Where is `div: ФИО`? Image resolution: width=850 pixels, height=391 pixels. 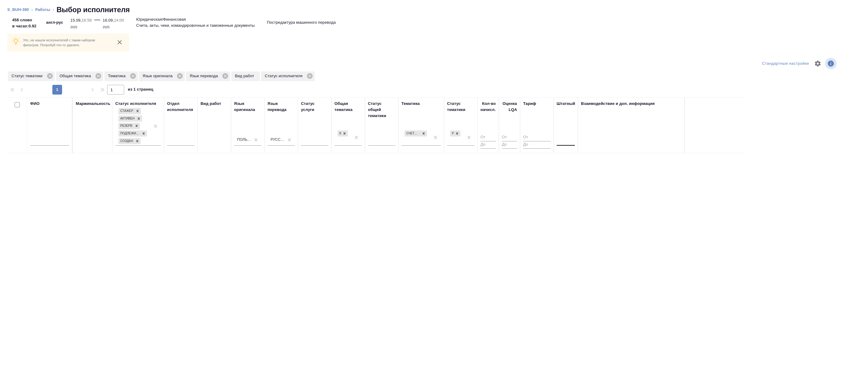
div: ФИО is located at coordinates (35, 104).